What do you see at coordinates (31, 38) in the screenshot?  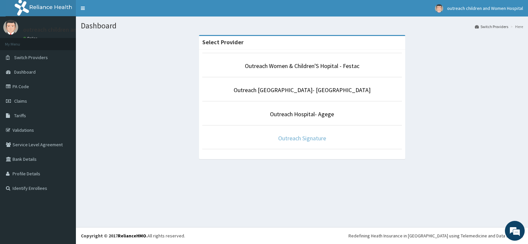 I see `a: Online` at bounding box center [31, 38].